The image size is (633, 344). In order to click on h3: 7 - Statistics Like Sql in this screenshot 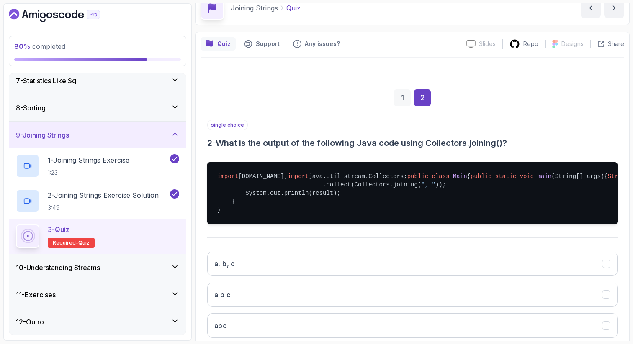, I will do `click(47, 81)`.